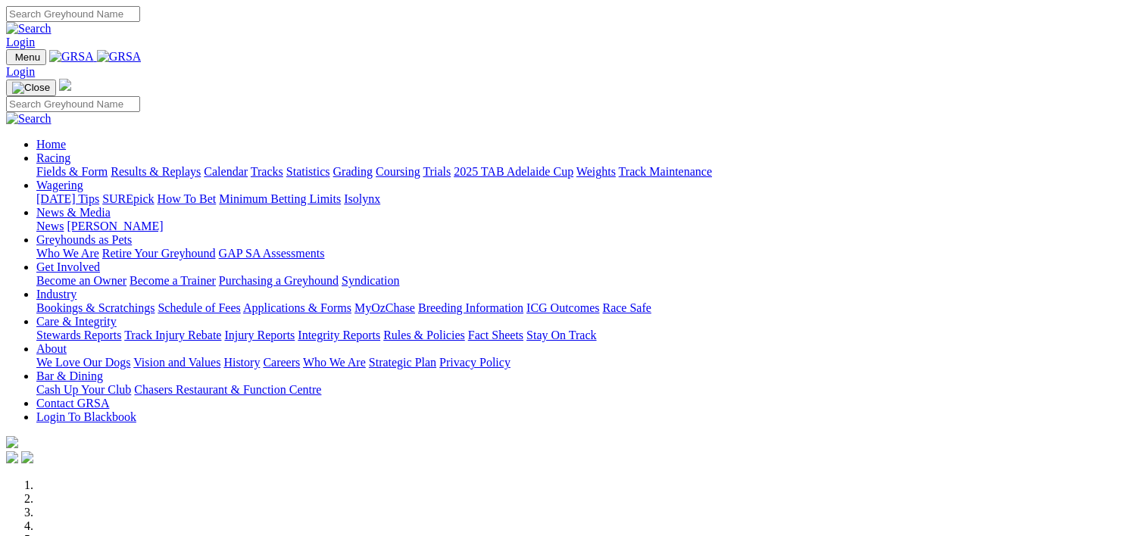 The height and width of the screenshot is (536, 1146). Describe the element at coordinates (128, 199) in the screenshot. I see `a: SUREpick` at that location.